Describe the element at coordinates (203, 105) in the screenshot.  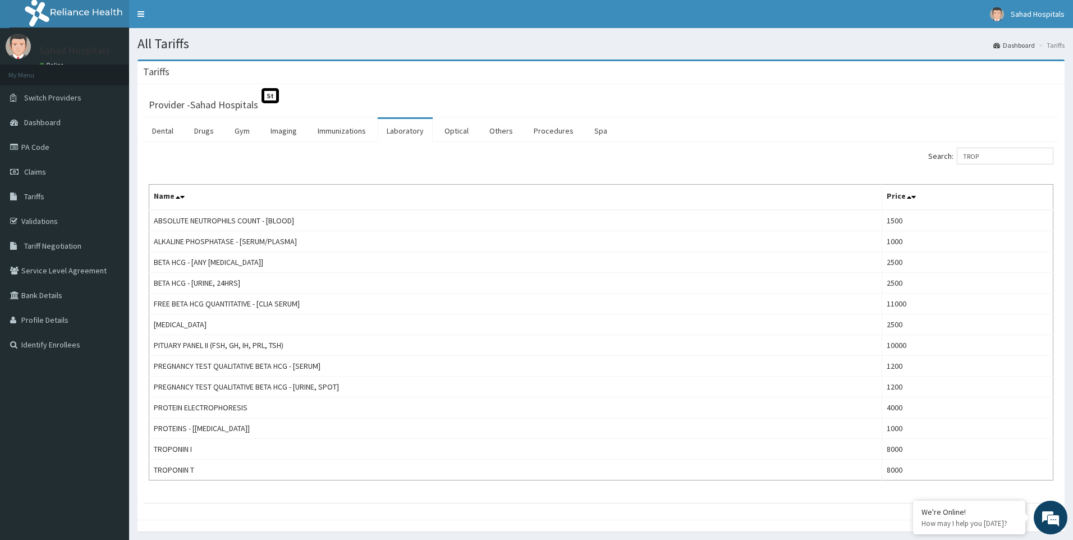
I see `h3: Provider - Sahad Hospitals` at that location.